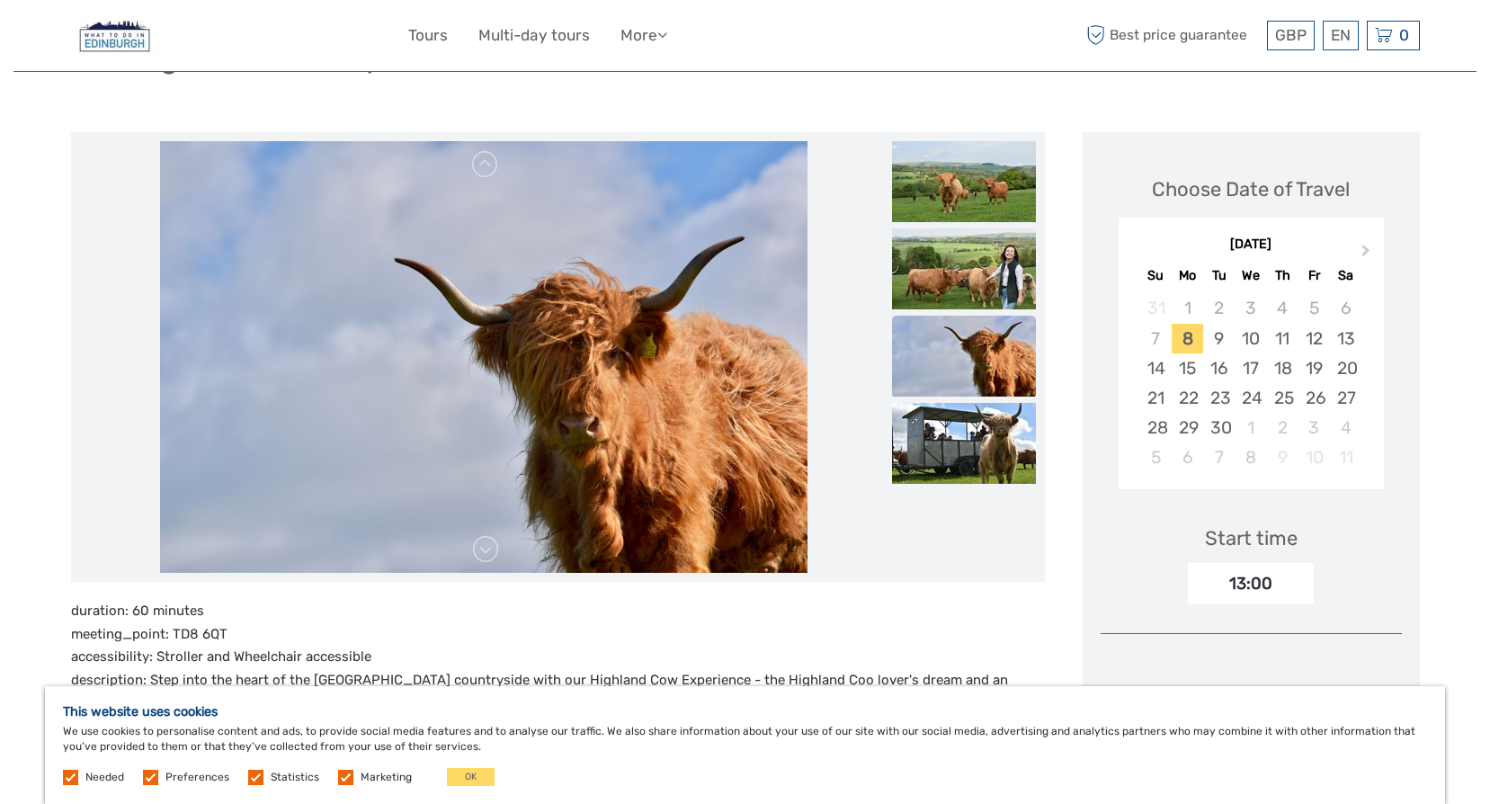 The width and height of the screenshot is (1490, 804). Describe the element at coordinates (1187, 457) in the screenshot. I see `div: Choose Monday, October 6th, 2025` at that location.